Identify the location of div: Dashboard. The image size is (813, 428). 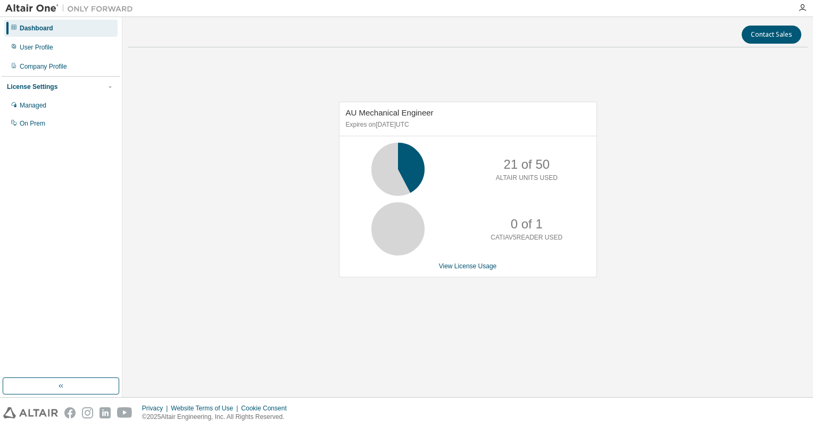
(36, 28).